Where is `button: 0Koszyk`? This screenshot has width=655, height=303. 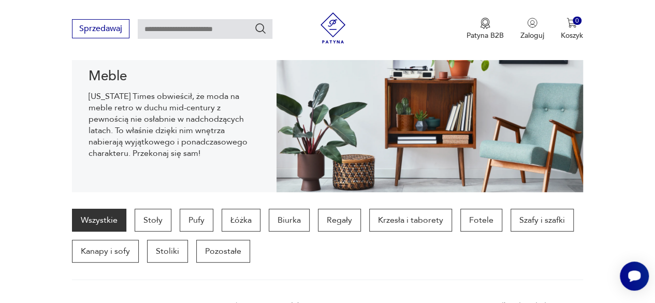 button: 0Koszyk is located at coordinates (572, 29).